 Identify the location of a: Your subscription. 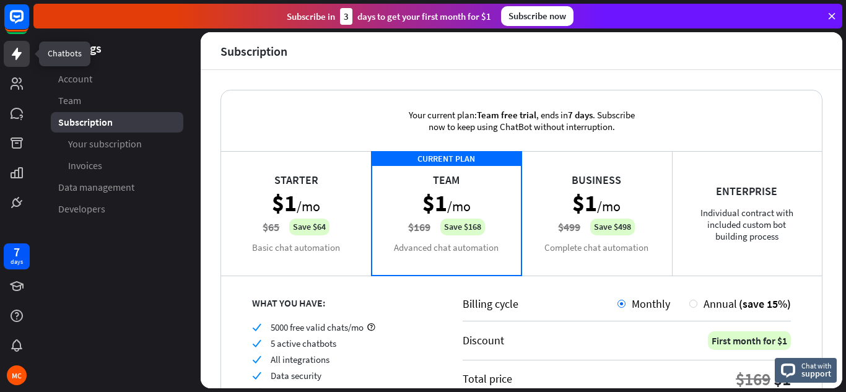
(117, 144).